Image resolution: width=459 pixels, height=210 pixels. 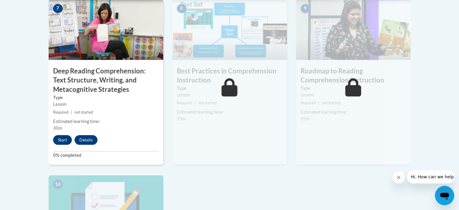 What do you see at coordinates (305, 8) in the screenshot?
I see `span: 9` at bounding box center [305, 8].